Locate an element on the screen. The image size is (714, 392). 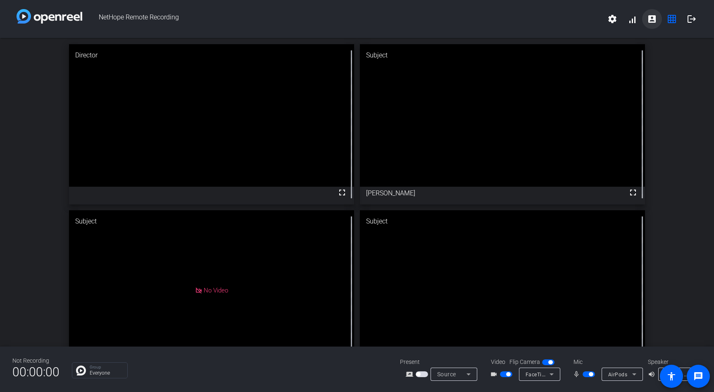
span: Default - AirPods is located at coordinates (686, 375).